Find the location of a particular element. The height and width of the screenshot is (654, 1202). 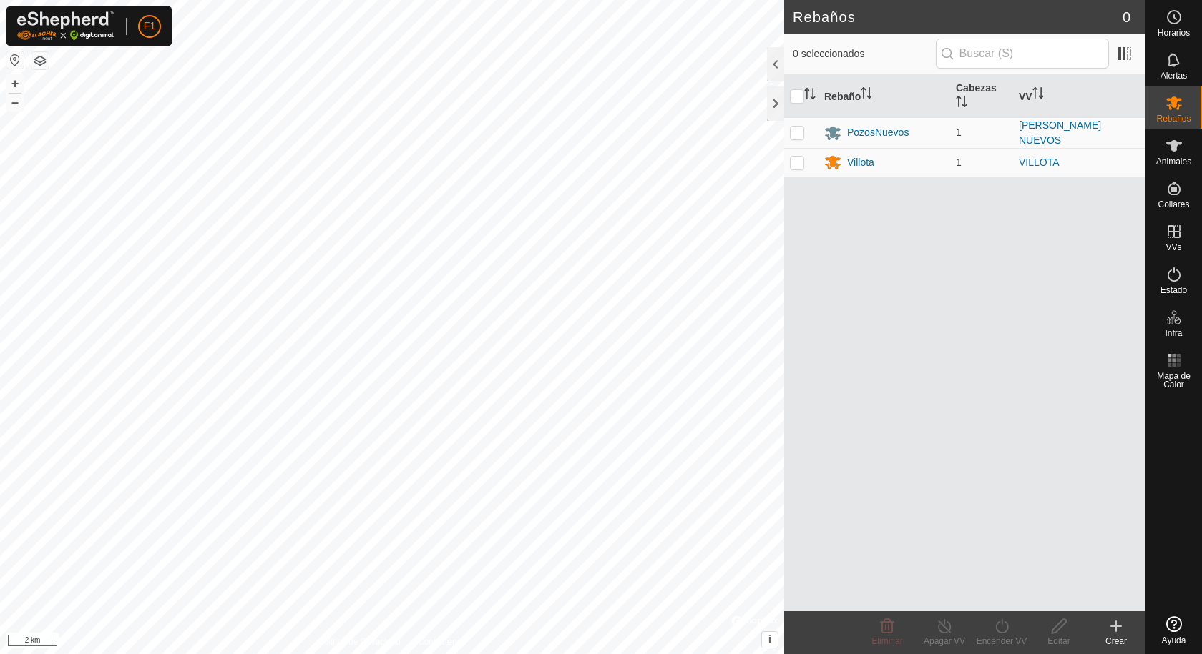

font: Contáctenos is located at coordinates (441, 642).